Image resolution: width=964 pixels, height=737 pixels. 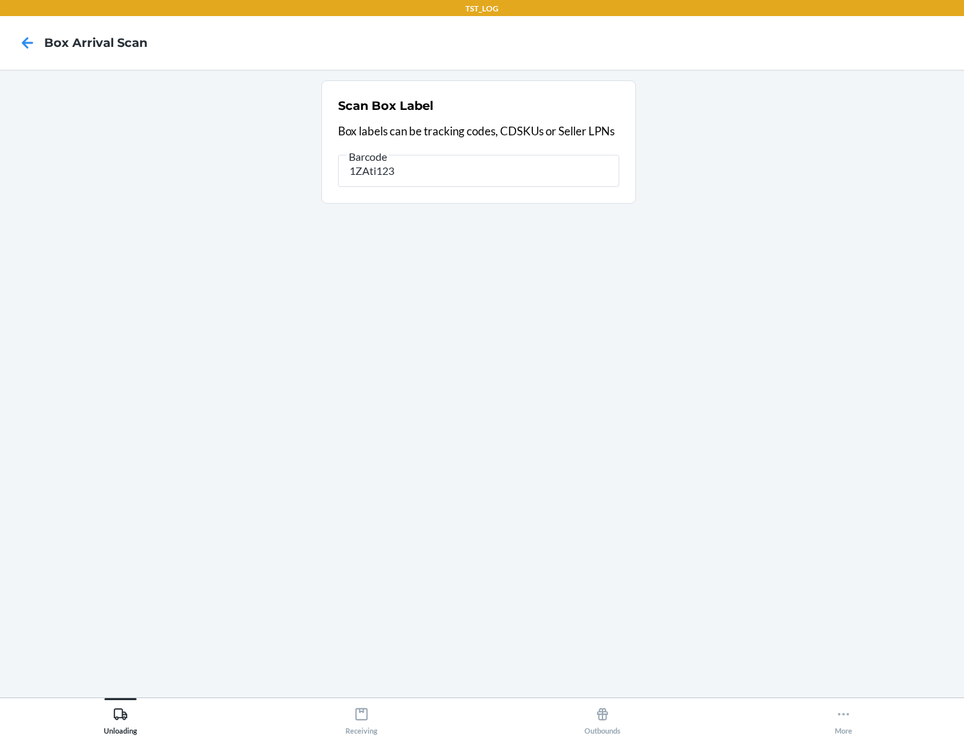 I want to click on button: Outbounds, so click(x=603, y=716).